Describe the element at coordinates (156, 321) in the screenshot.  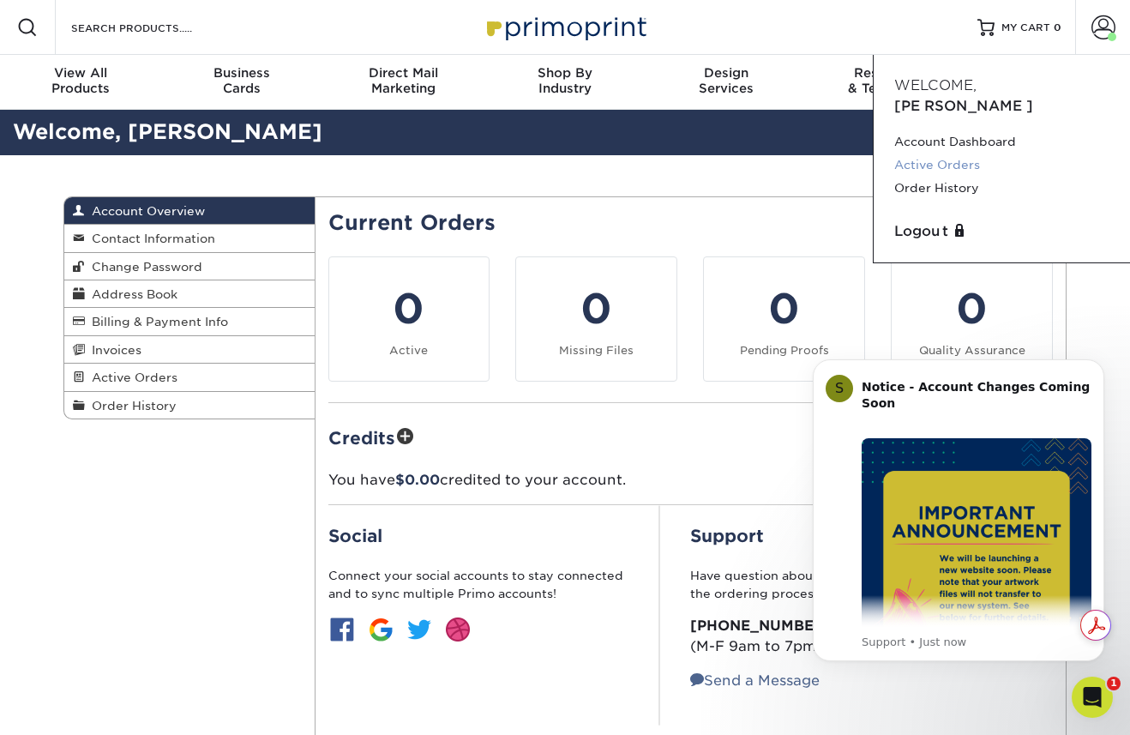
I see `span: Billing & Payment Info` at that location.